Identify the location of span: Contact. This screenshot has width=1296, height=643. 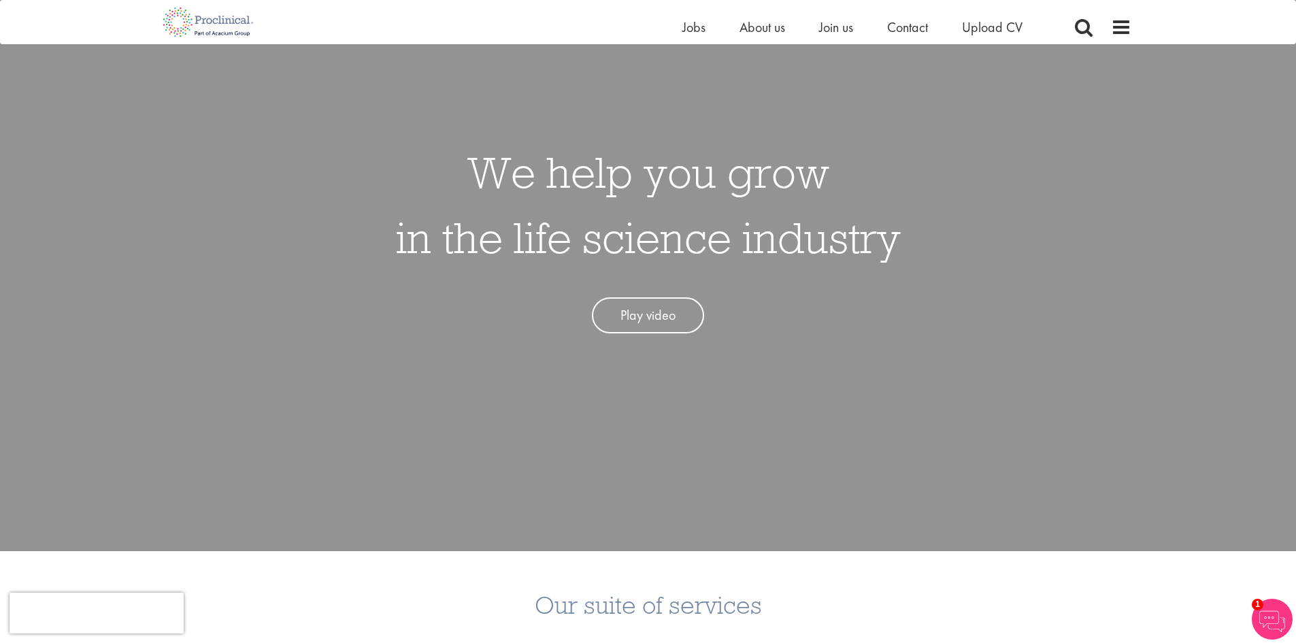
(908, 27).